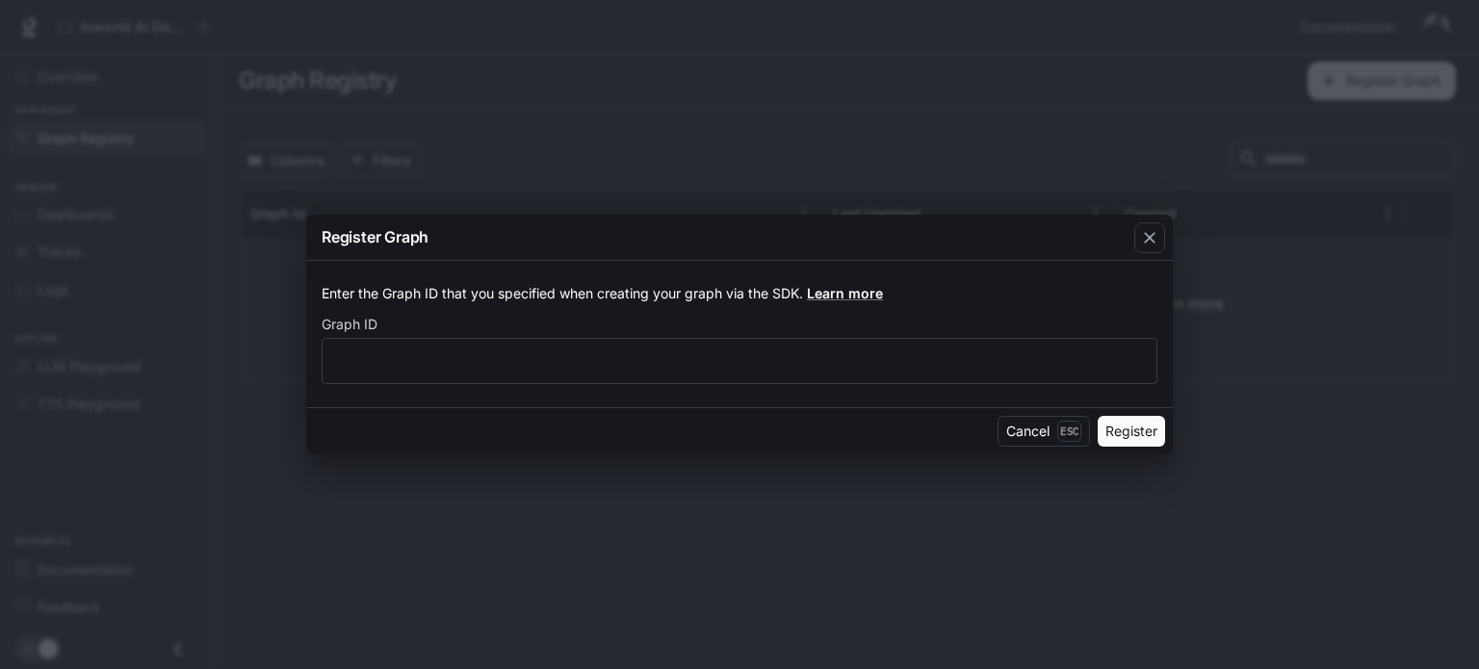  Describe the element at coordinates (375, 237) in the screenshot. I see `p: Register Graph` at that location.